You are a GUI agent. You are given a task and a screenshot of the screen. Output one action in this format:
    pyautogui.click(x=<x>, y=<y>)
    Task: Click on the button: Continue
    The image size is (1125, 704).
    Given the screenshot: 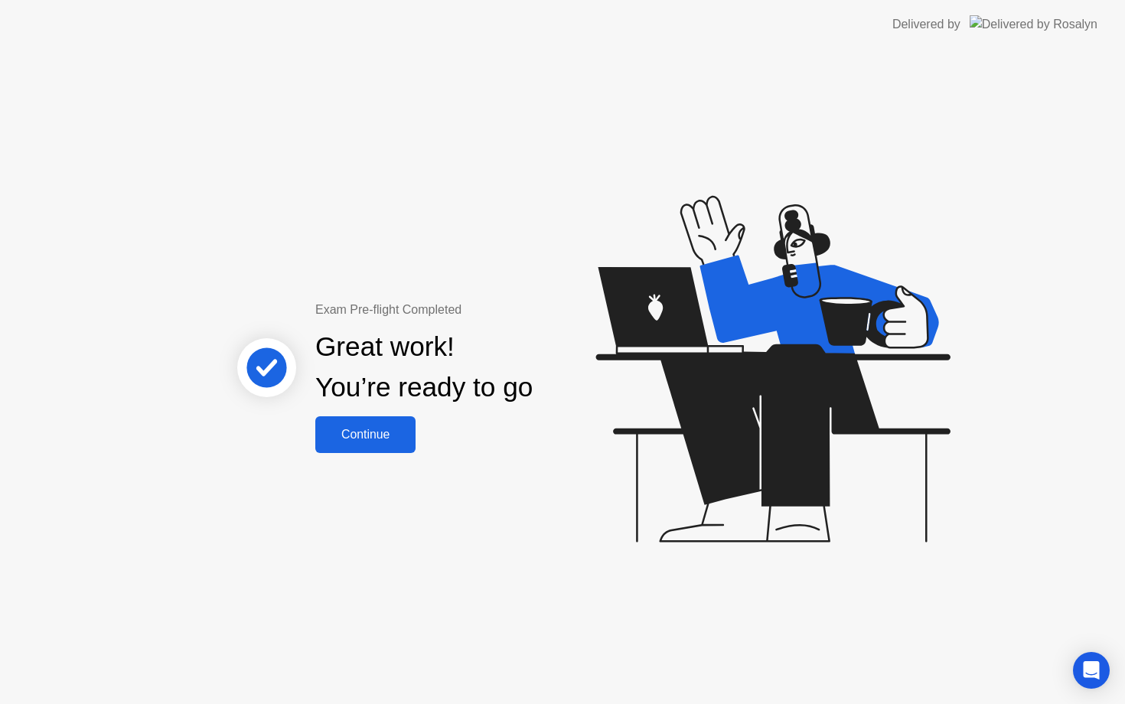 What is the action you would take?
    pyautogui.click(x=365, y=435)
    